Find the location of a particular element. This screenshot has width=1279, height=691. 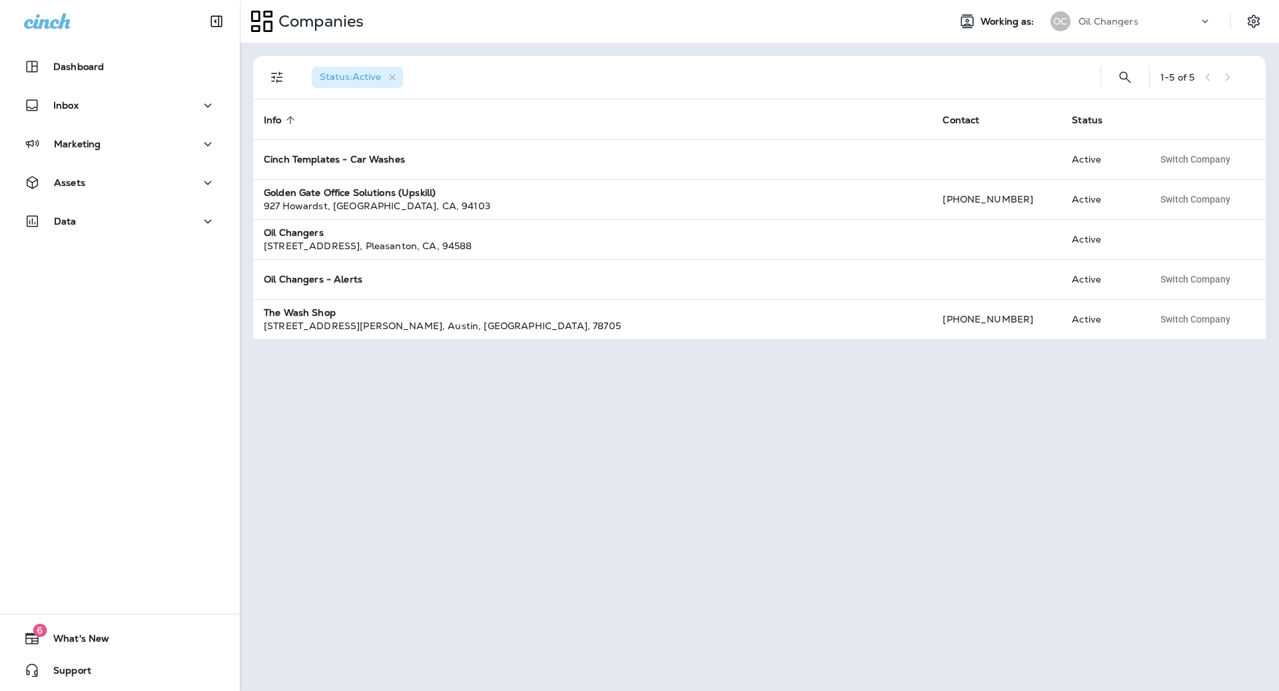

strong: Oil Changers - Alerts is located at coordinates (313, 279).